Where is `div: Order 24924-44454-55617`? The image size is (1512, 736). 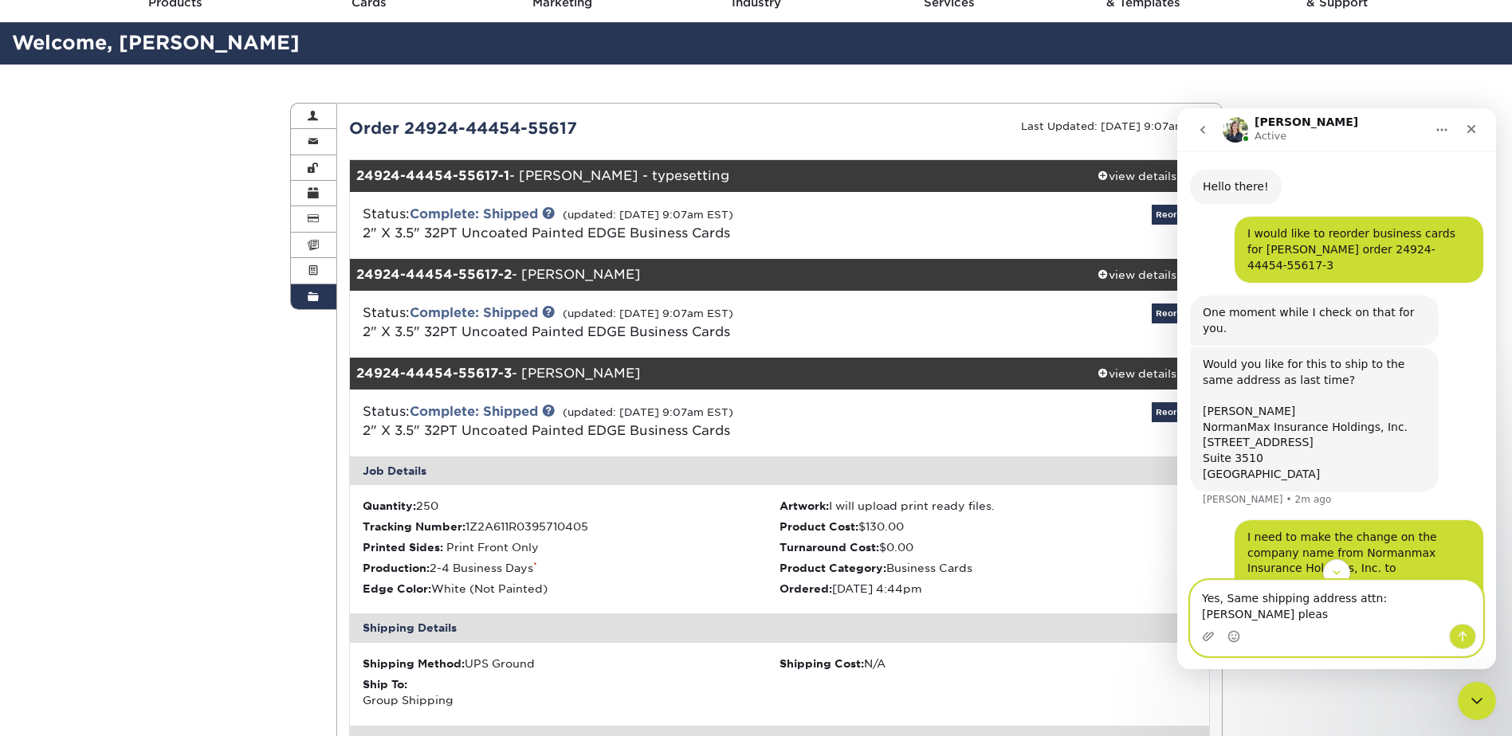
div: Order 24924-44454-55617 is located at coordinates (558, 128).